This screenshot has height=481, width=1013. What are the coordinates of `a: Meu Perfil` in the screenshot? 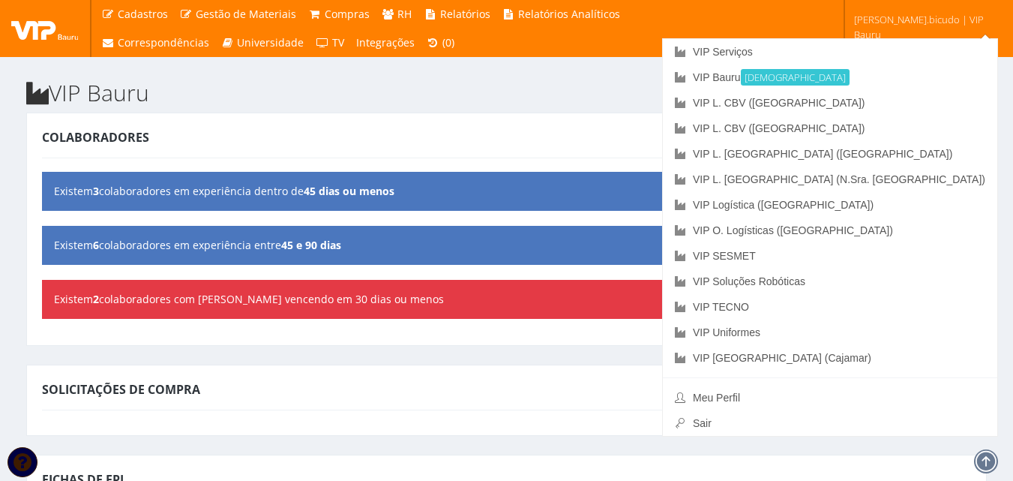 It's located at (830, 397).